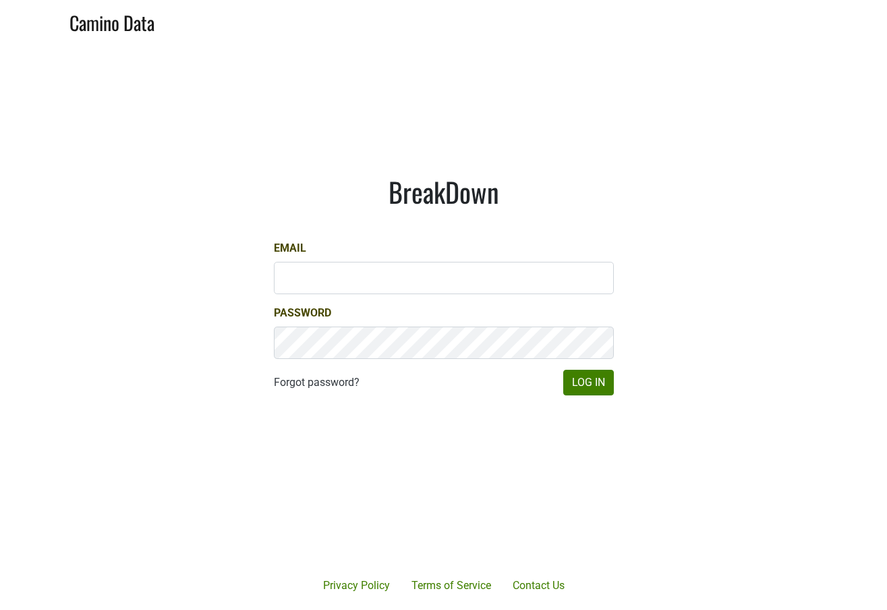  I want to click on a: Privacy Policy, so click(356, 586).